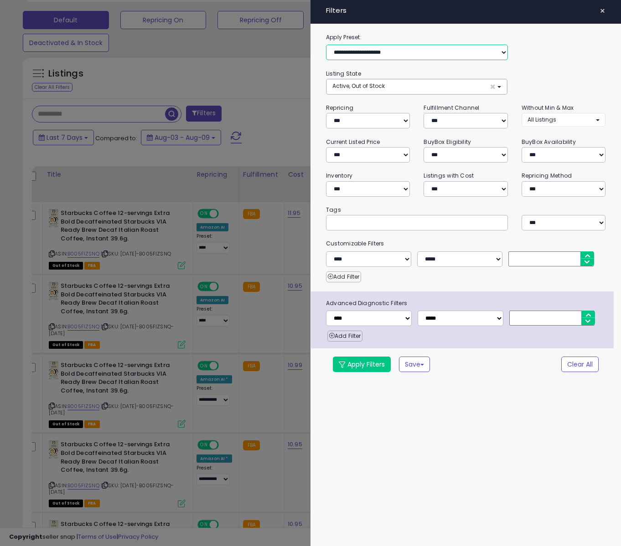 This screenshot has width=621, height=546. I want to click on small: Listings with Cost, so click(448, 175).